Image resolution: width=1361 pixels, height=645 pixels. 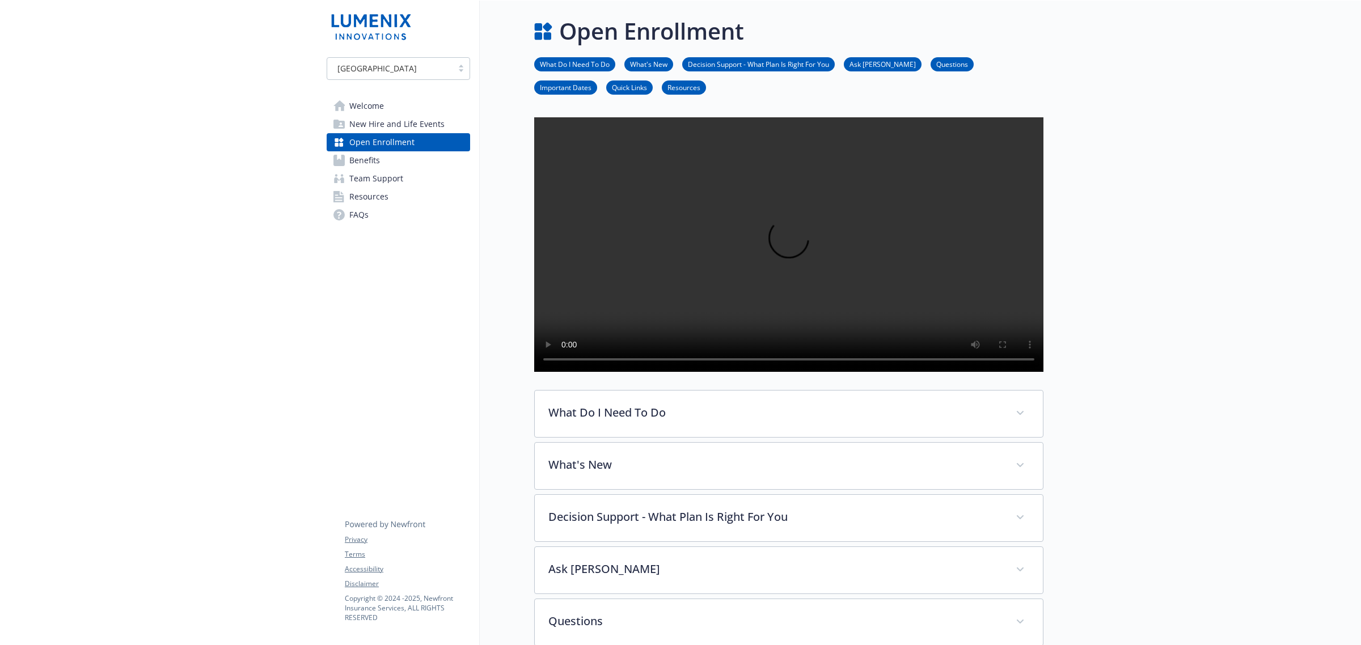 What do you see at coordinates (775, 622) in the screenshot?
I see `p: Questions` at bounding box center [775, 622].